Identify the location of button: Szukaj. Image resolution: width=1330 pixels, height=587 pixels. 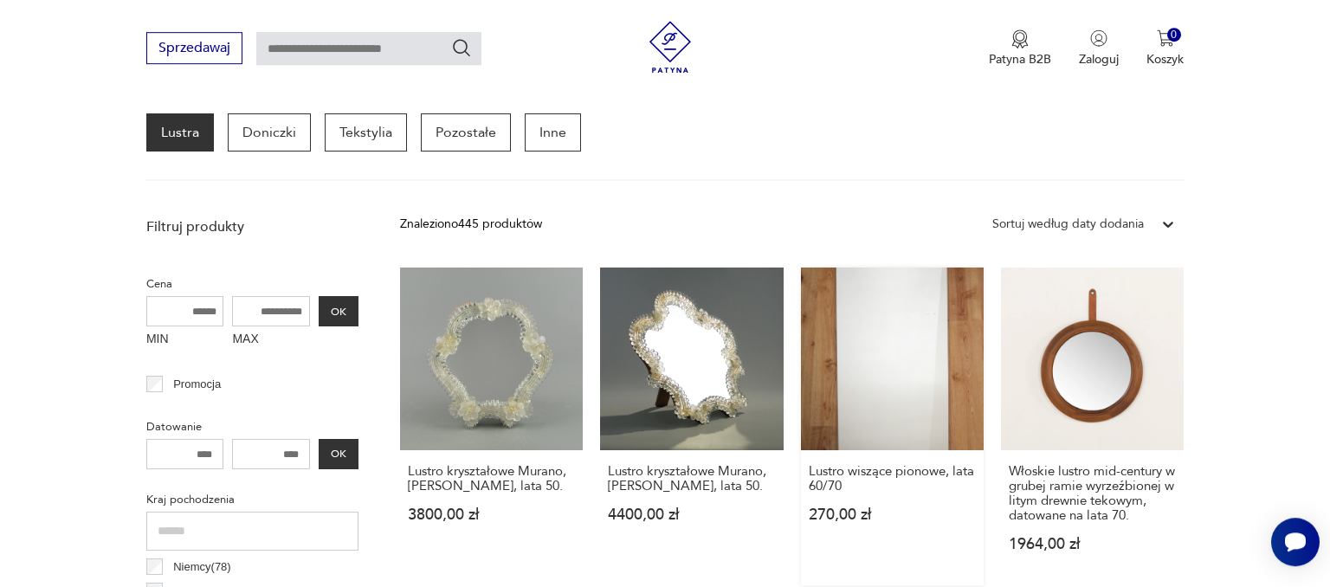
(462, 48).